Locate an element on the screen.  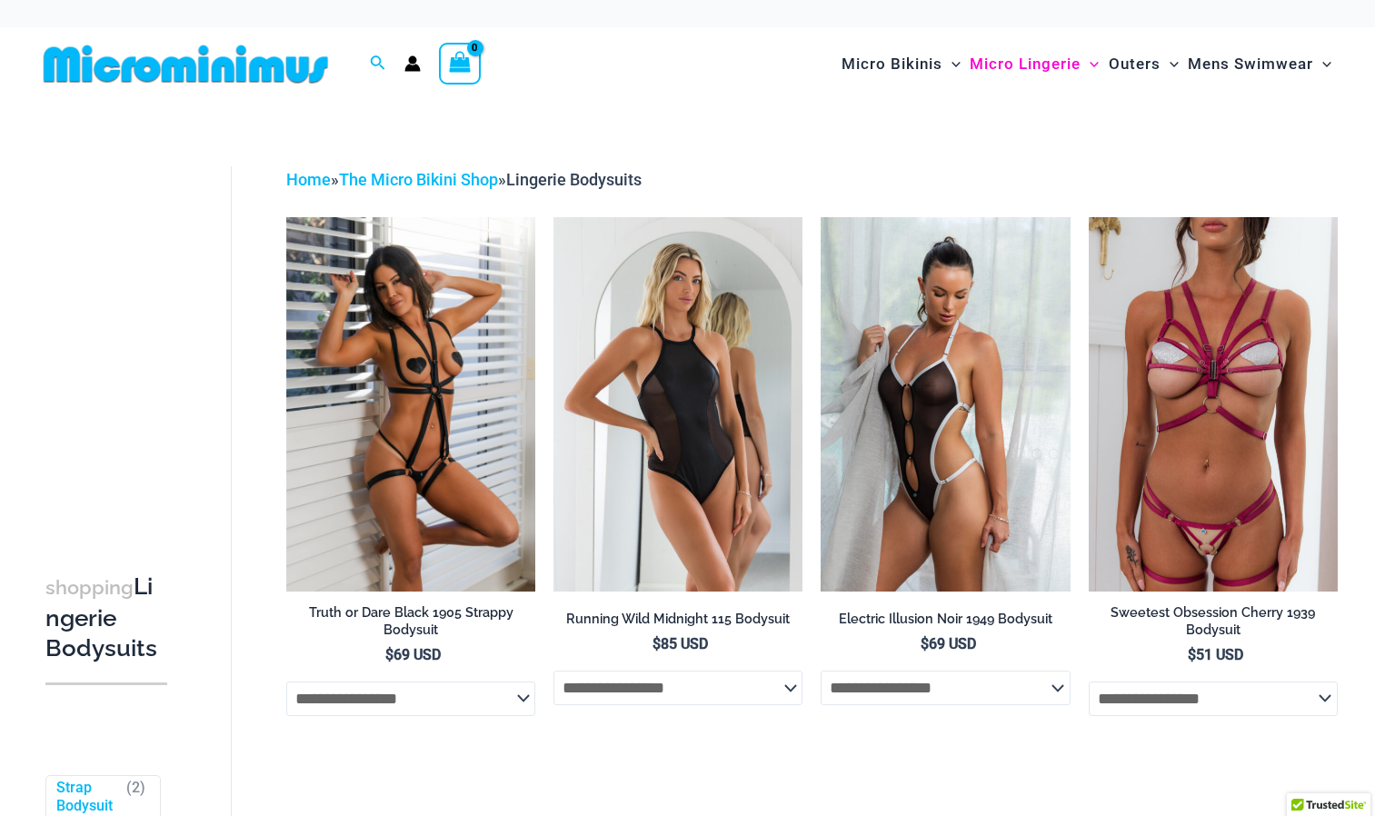
a: The Micro Bikini Shop is located at coordinates (418, 179).